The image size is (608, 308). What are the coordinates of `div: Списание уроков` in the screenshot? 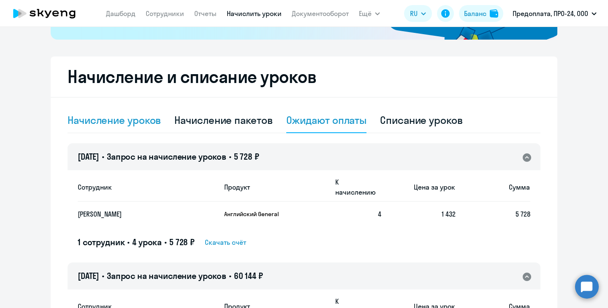 It's located at (421, 120).